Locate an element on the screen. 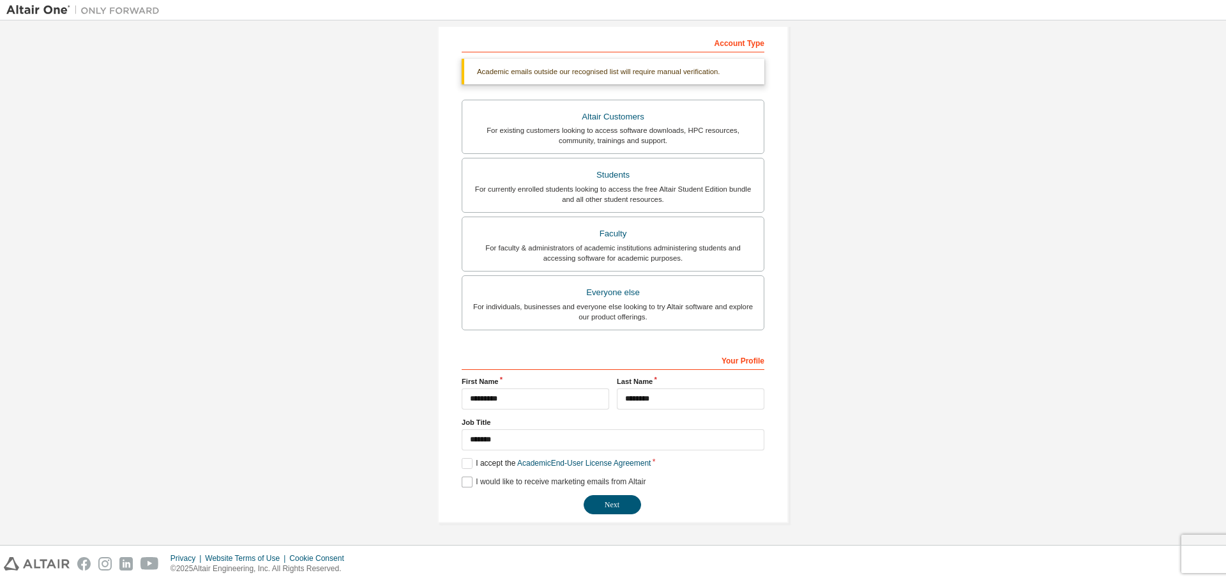 This screenshot has width=1226, height=582. a: Academic End-User License Agreement is located at coordinates (584, 463).